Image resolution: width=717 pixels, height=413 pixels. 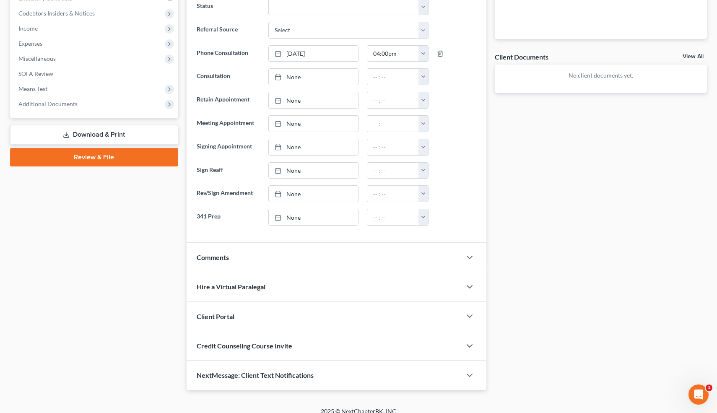 I want to click on a: Review & File, so click(x=94, y=157).